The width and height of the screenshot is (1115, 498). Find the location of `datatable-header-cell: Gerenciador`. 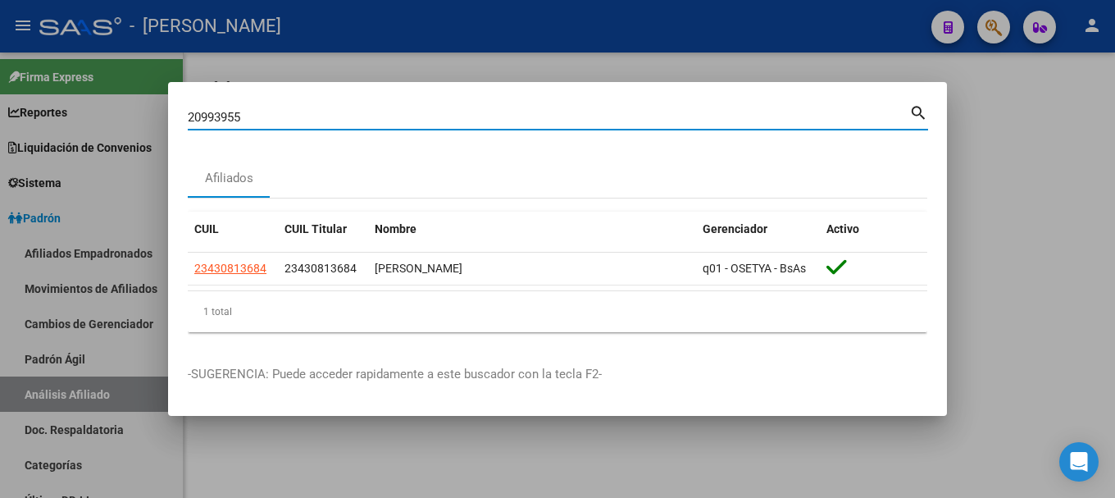

datatable-header-cell: Gerenciador is located at coordinates (757, 229).